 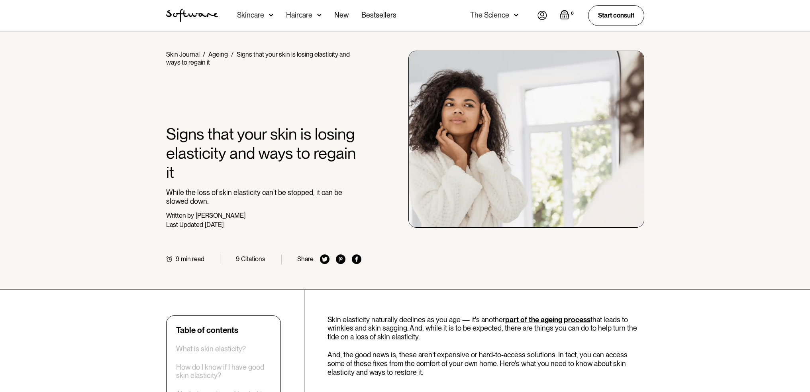 What do you see at coordinates (192, 16) in the screenshot?
I see `a: home` at bounding box center [192, 16].